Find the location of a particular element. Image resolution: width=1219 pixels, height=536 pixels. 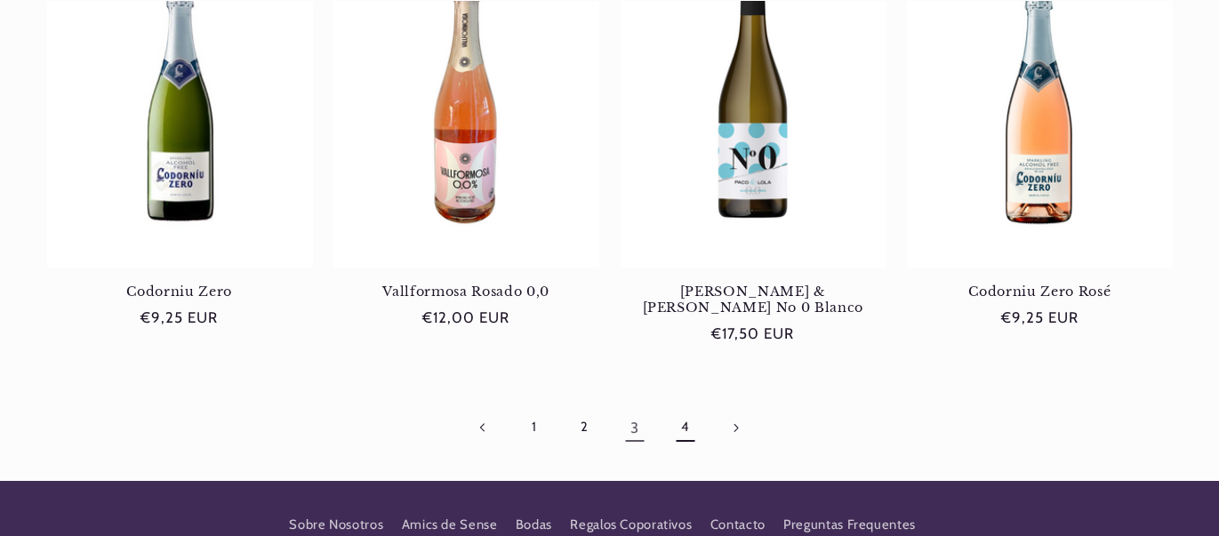

a: Página siguiente is located at coordinates (735, 428).